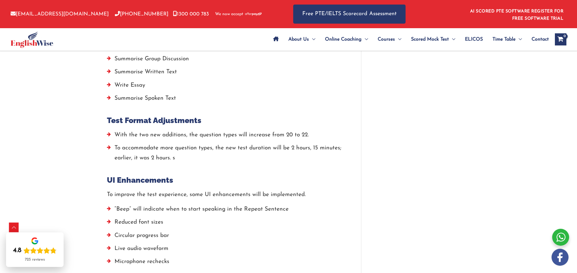 The width and height of the screenshot is (577, 273). I want to click on span: Online Coaching, so click(343, 39).